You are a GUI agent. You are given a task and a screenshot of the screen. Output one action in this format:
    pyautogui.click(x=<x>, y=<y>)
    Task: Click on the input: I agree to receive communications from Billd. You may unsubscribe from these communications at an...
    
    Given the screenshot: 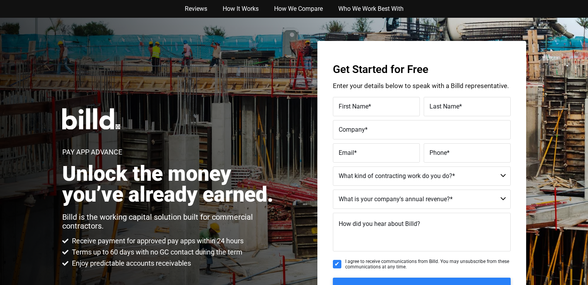 What is the action you would take?
    pyautogui.click(x=337, y=264)
    